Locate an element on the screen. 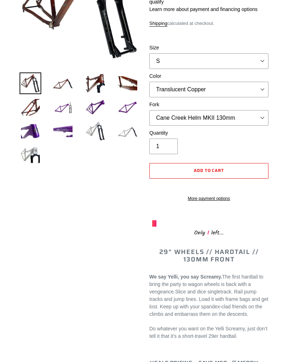 This screenshot has height=362, width=288. label: Quantity is located at coordinates (209, 133).